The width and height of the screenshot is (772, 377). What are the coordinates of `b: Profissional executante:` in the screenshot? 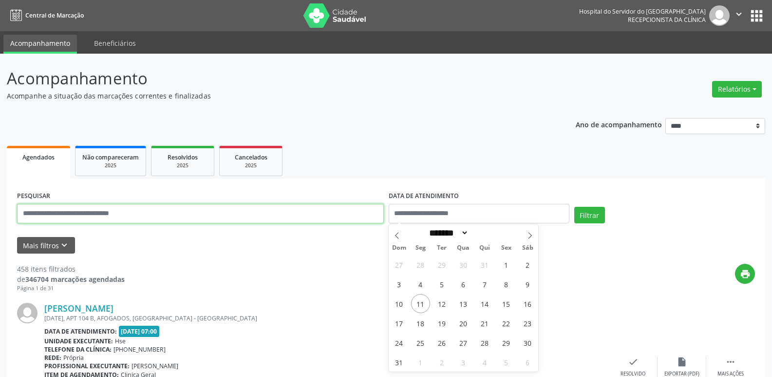 It's located at (87, 365).